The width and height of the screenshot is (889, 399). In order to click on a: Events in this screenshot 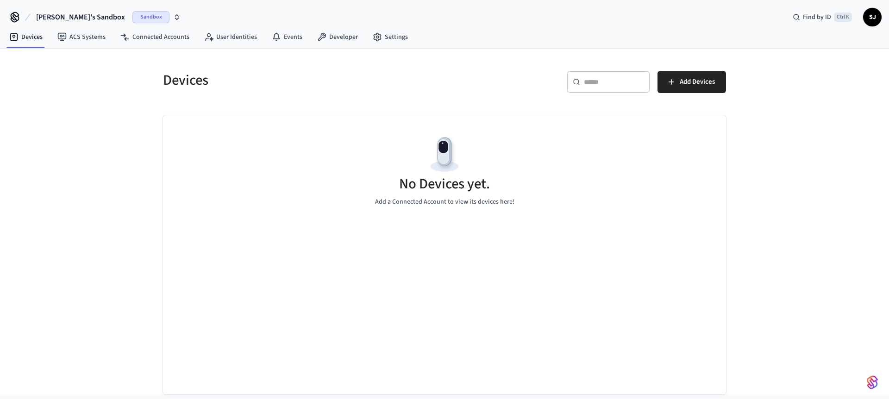, I will do `click(287, 37)`.